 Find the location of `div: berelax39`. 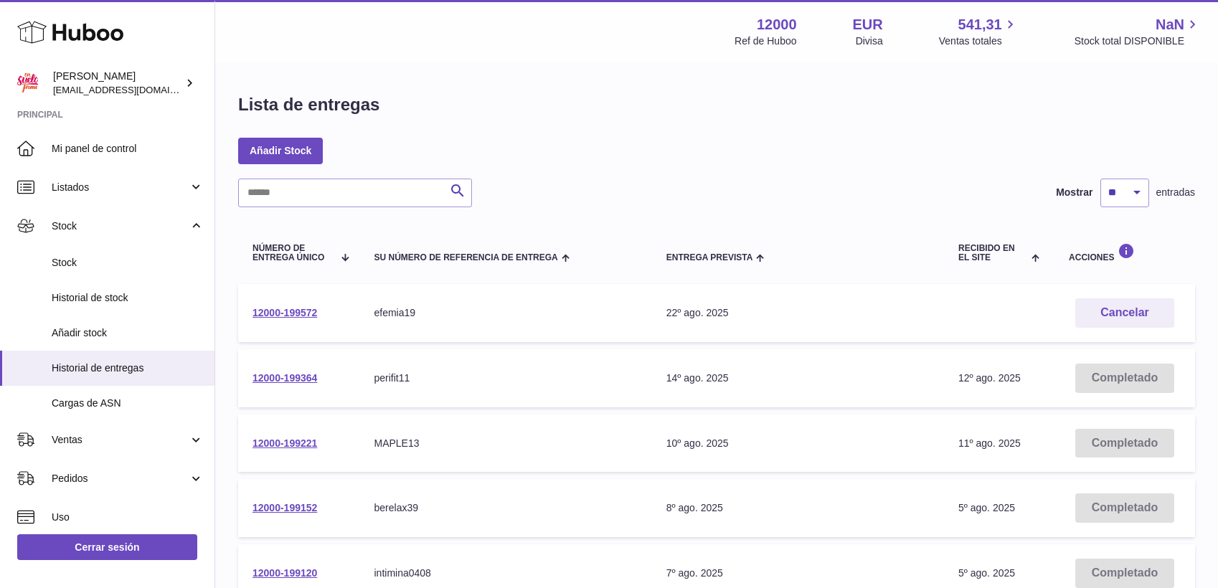

div: berelax39 is located at coordinates (506, 508).